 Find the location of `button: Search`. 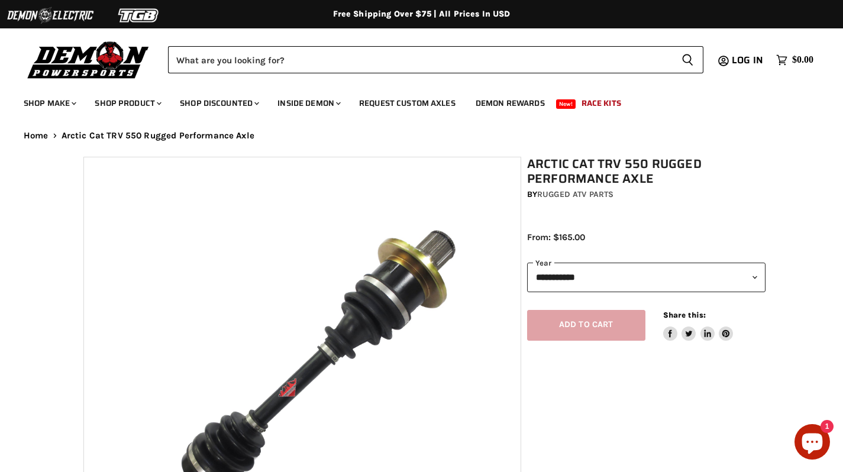

button: Search is located at coordinates (688, 60).